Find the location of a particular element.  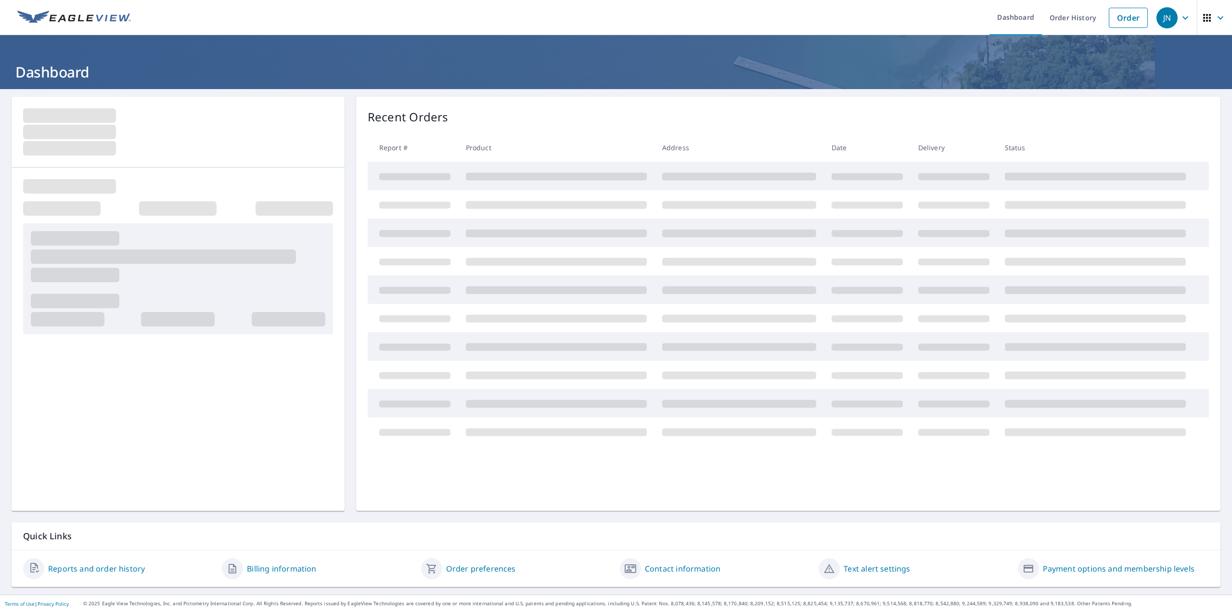

th: Report # is located at coordinates (413, 147).